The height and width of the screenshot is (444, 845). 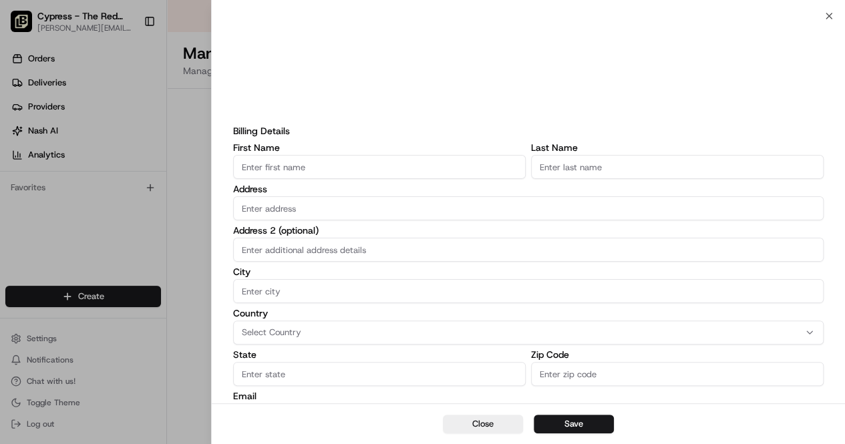 What do you see at coordinates (573, 424) in the screenshot?
I see `button: Save` at bounding box center [573, 424].